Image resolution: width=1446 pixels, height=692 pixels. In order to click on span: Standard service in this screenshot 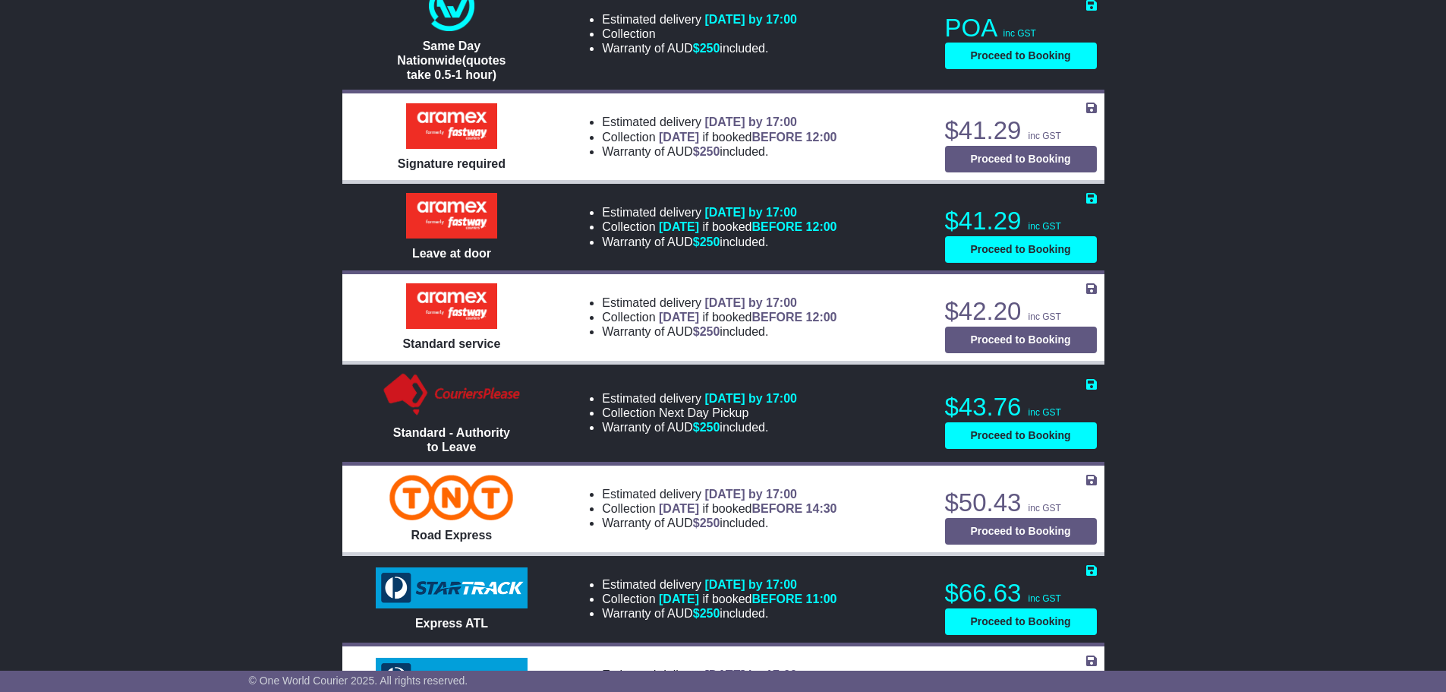, I will do `click(451, 343)`.